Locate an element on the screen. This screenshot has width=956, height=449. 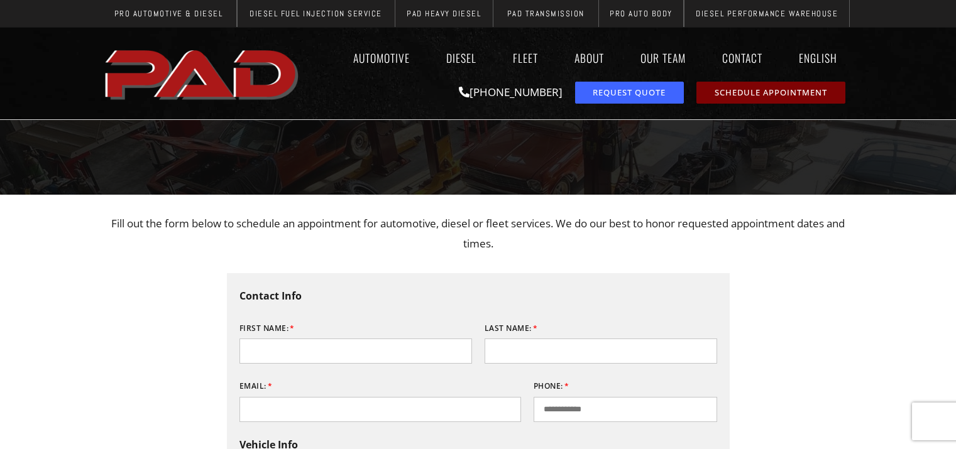
label: First Name: is located at coordinates (267, 329).